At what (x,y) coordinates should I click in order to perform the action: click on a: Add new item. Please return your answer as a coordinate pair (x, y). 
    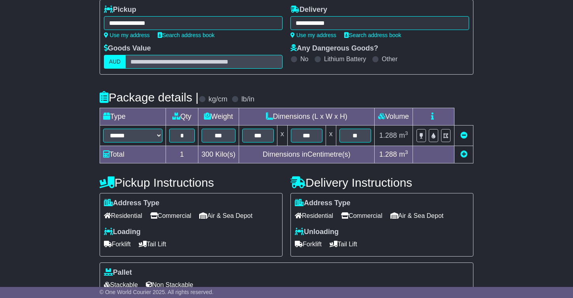
    Looking at the image, I should click on (464, 155).